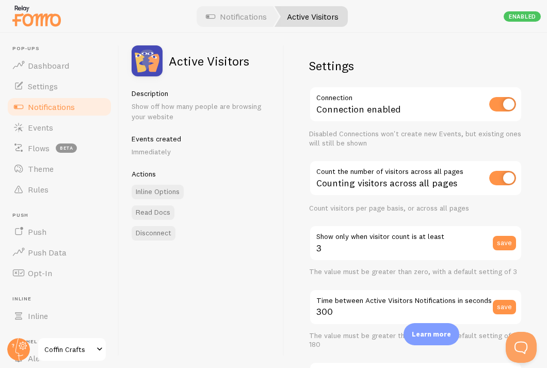 This screenshot has width=547, height=368. What do you see at coordinates (147, 61) in the screenshot?
I see `img: fomo_icons_pageviews.svg` at bounding box center [147, 61].